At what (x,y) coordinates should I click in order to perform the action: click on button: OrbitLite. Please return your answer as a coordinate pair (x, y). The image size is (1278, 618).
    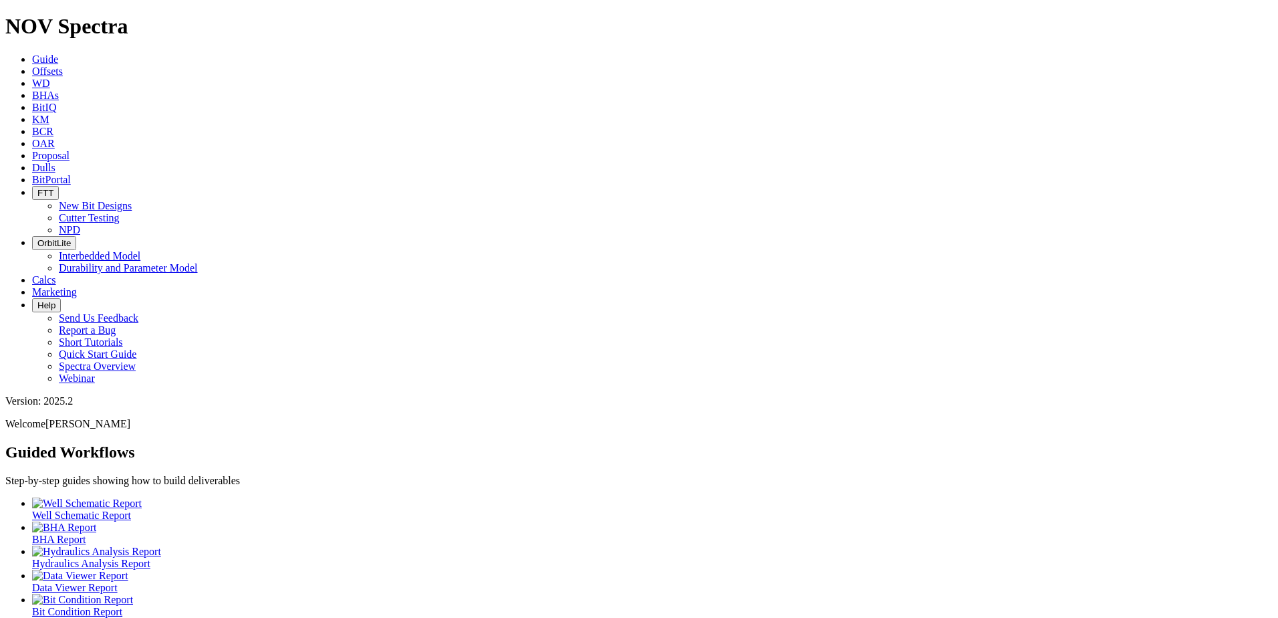
    Looking at the image, I should click on (54, 243).